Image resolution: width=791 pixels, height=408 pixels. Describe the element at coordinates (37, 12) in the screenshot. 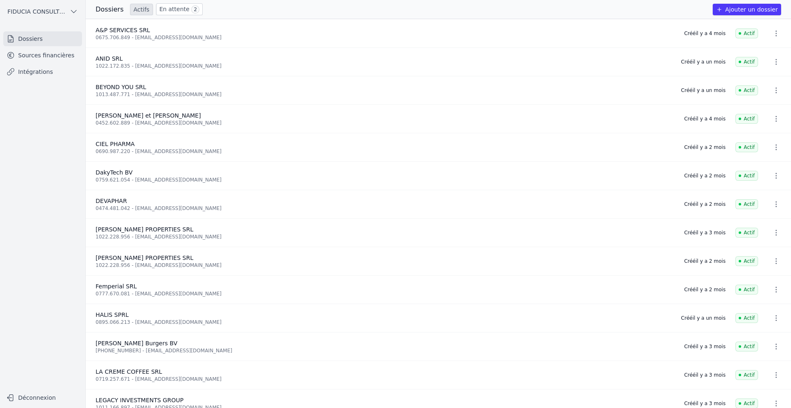

I see `span: FIDUCIA CONSULTING SRL` at that location.